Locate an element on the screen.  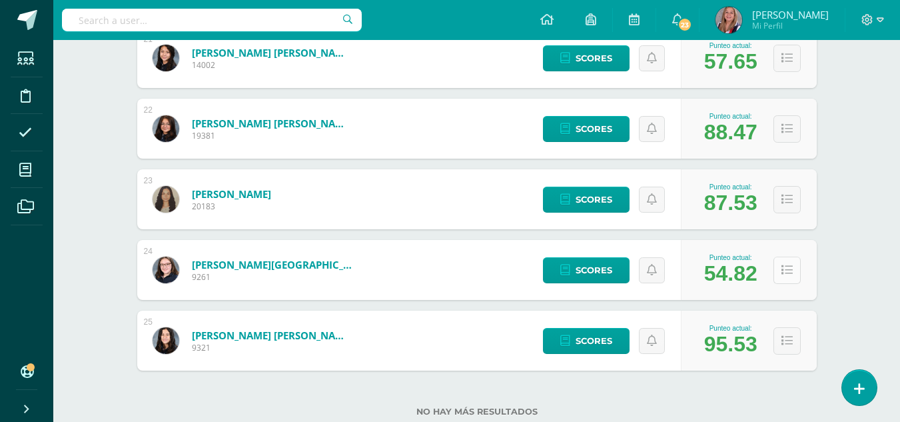
div: 23 is located at coordinates (148, 181).